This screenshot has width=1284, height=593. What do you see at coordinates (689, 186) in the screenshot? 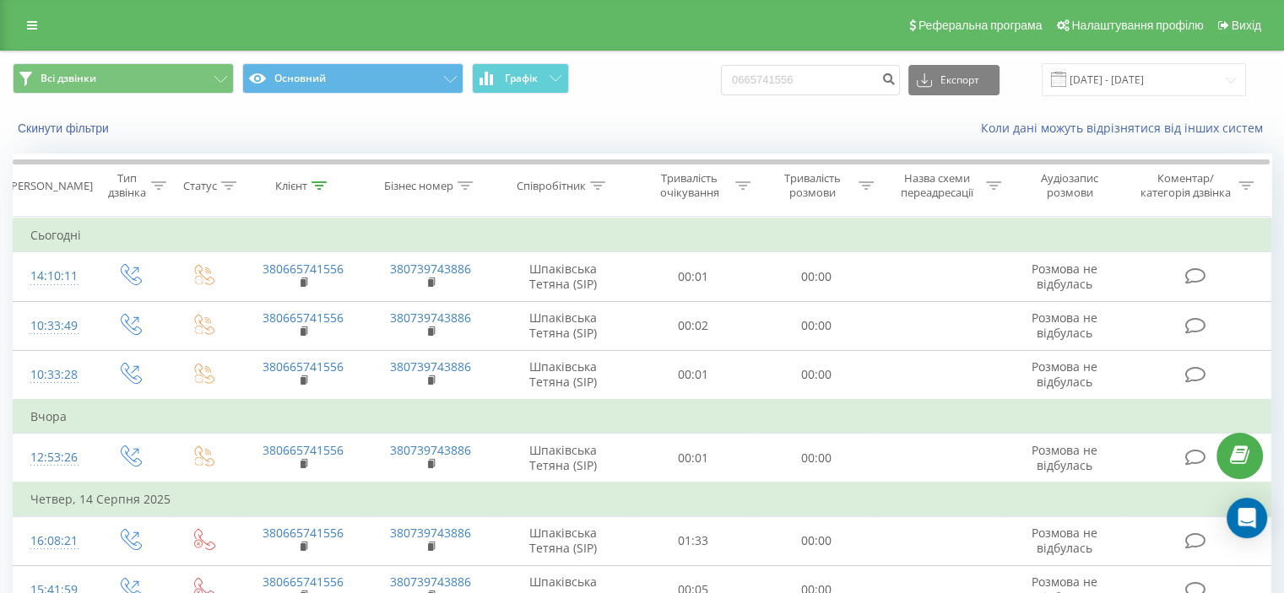
I see `div: Тривалість очікування` at bounding box center [689, 186].